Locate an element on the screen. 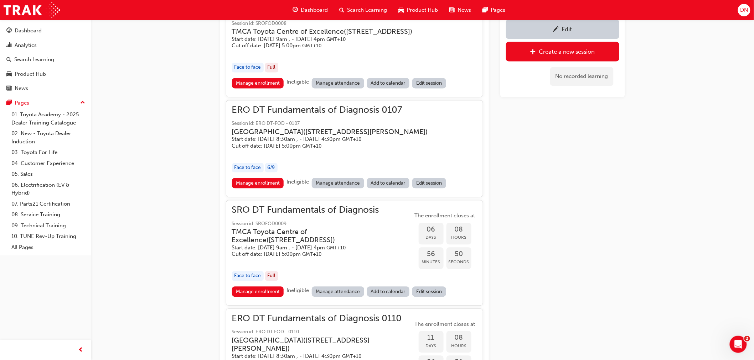  a: Trak is located at coordinates (32, 10).